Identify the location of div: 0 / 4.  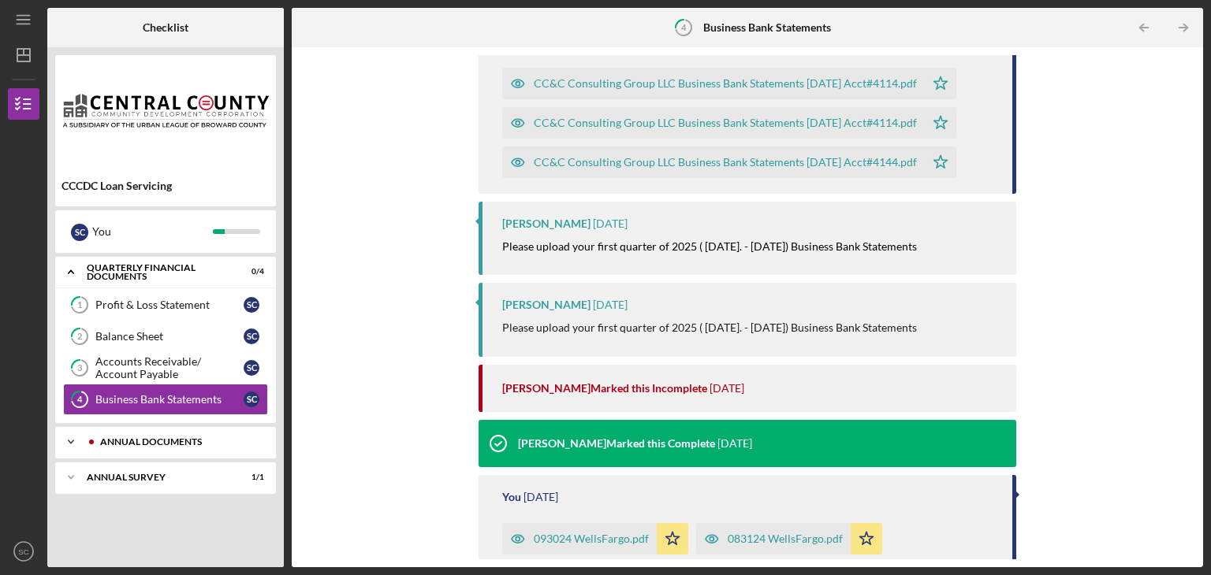
(250, 272).